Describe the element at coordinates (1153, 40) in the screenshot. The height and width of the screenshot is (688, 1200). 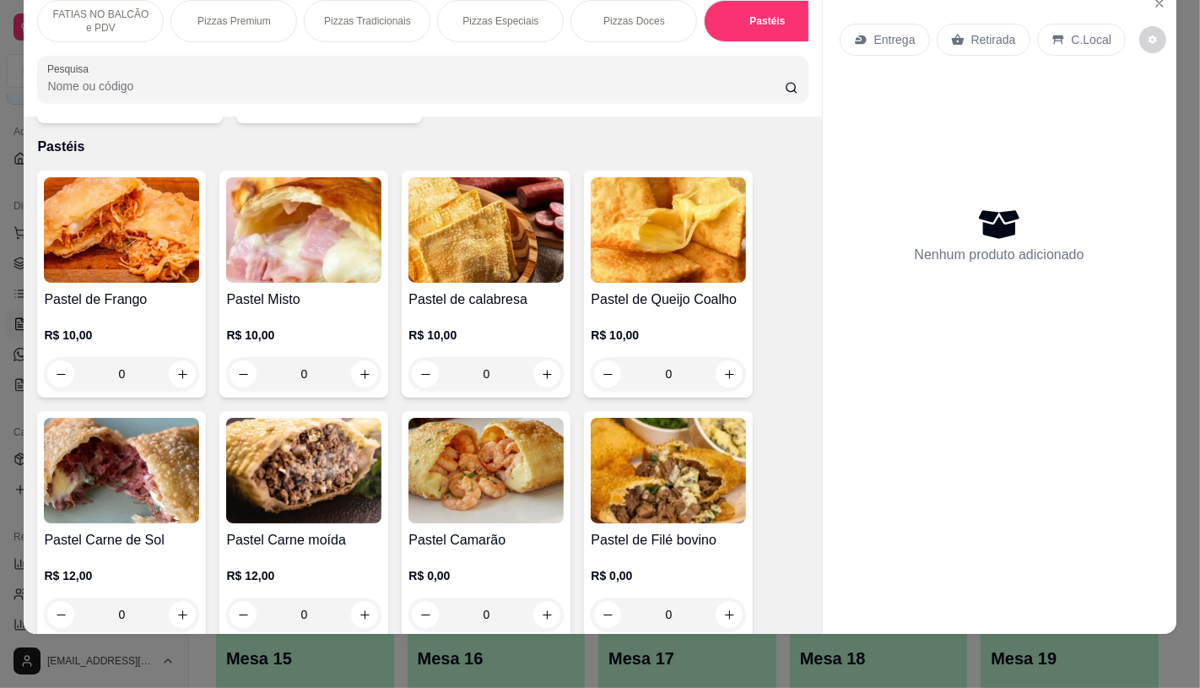
I see `button: decrease-product-quantity` at that location.